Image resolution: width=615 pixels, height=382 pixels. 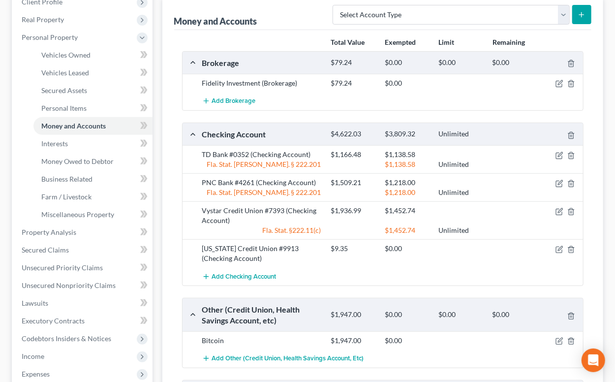 What do you see at coordinates (83, 285) in the screenshot?
I see `a: Unsecured Nonpriority Claims` at bounding box center [83, 285].